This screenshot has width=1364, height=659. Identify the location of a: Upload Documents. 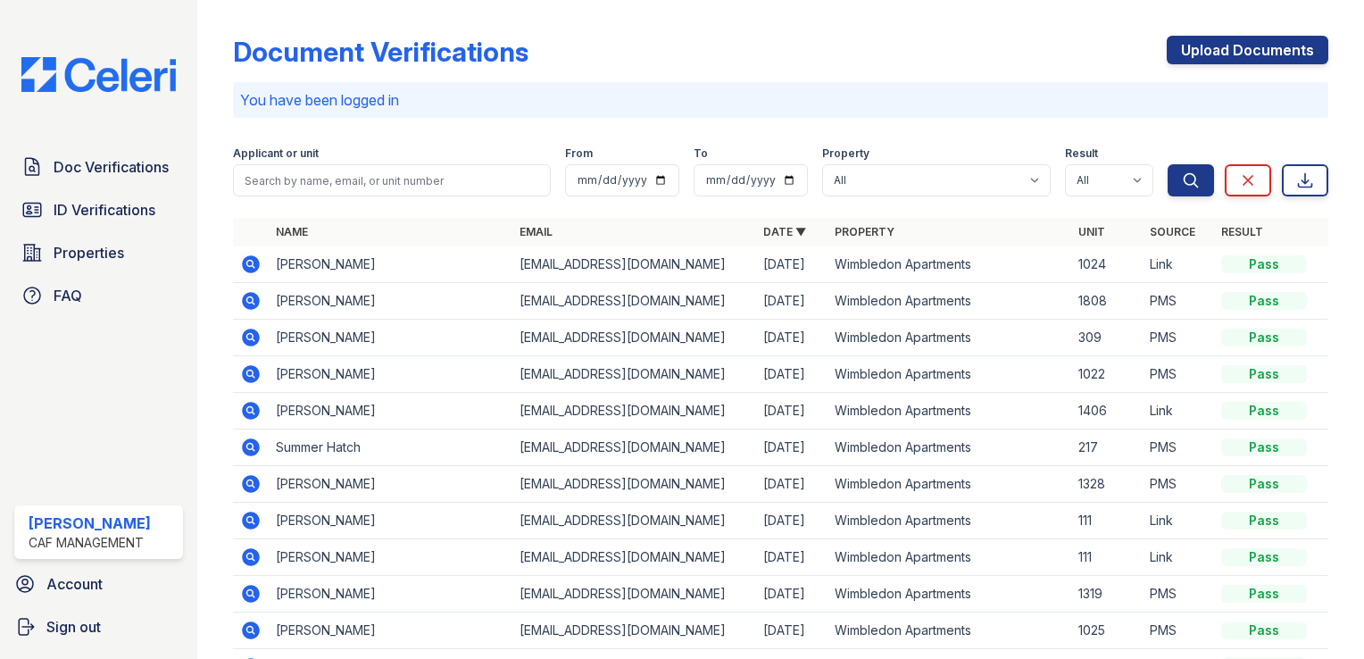
(1247, 50).